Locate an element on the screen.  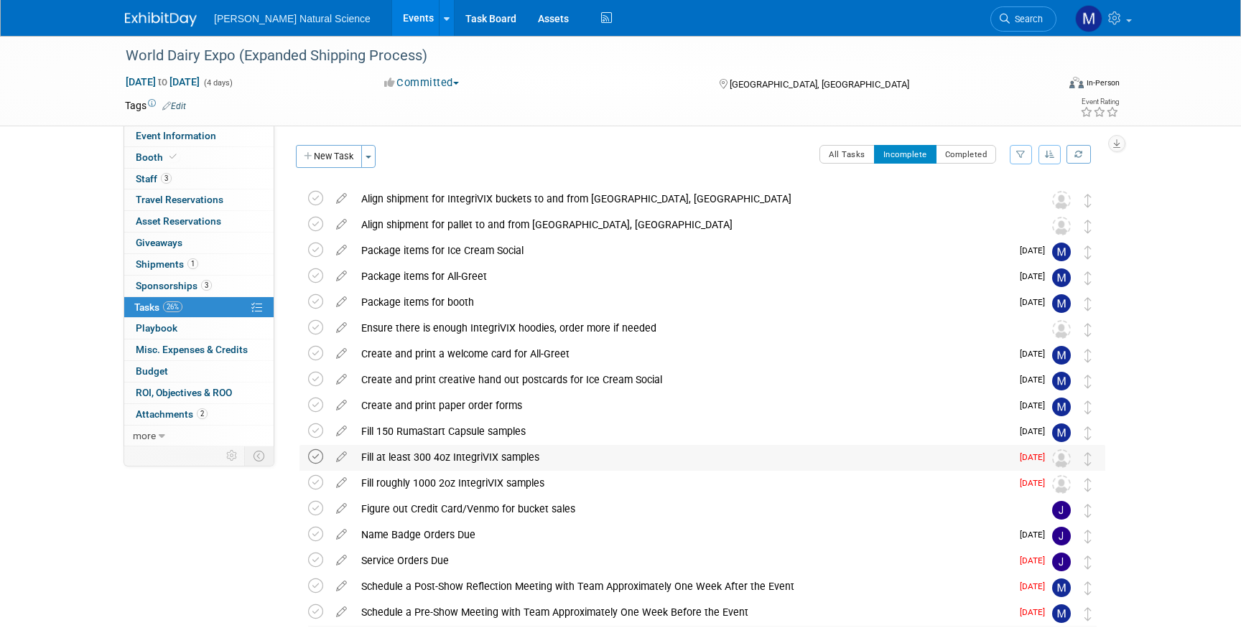
div: Package items for All-Greet is located at coordinates (682, 276).